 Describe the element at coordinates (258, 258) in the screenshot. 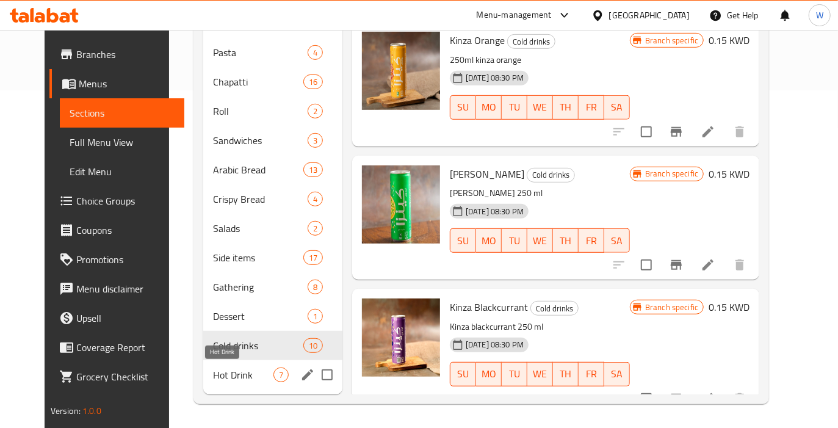

I see `span: Side items` at that location.